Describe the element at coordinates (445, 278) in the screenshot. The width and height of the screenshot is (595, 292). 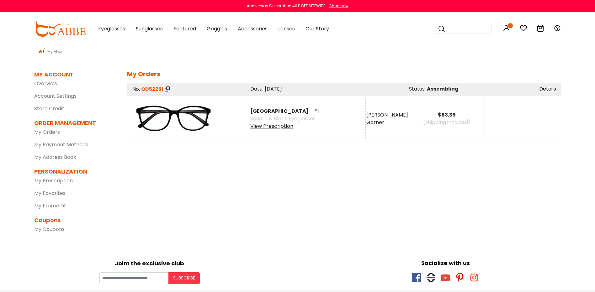
I see `span: youtube` at that location.